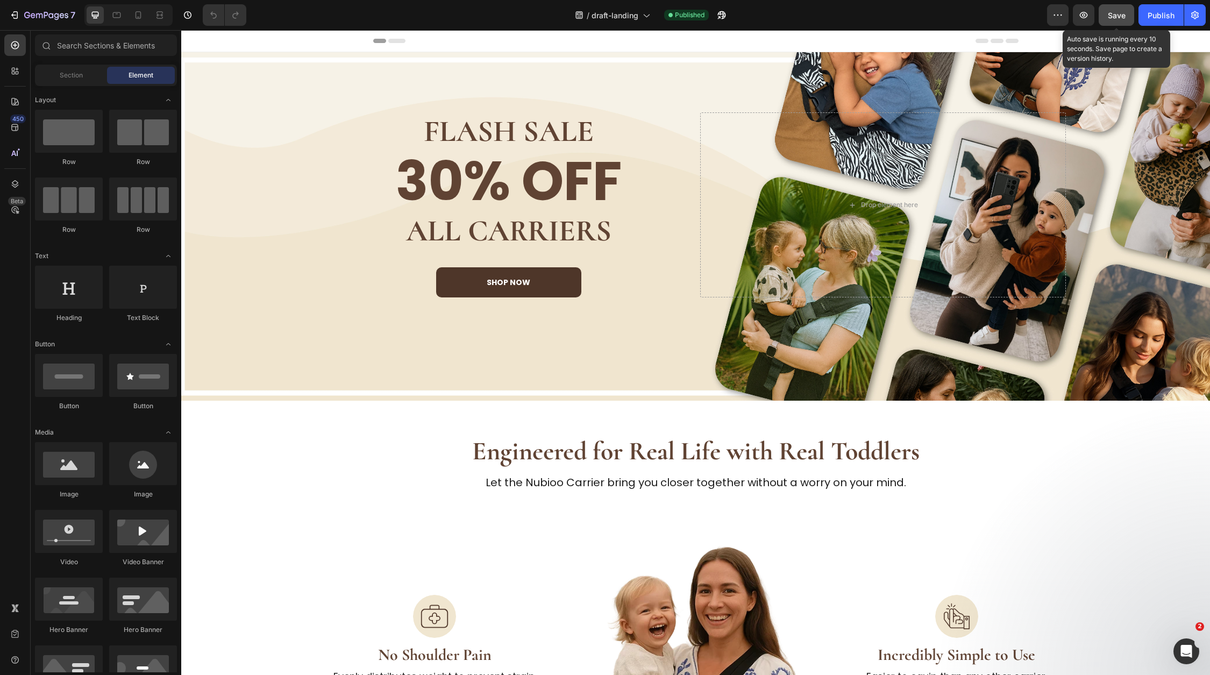 The image size is (1210, 675). I want to click on strong: No Shoulder Pain, so click(253, 624).